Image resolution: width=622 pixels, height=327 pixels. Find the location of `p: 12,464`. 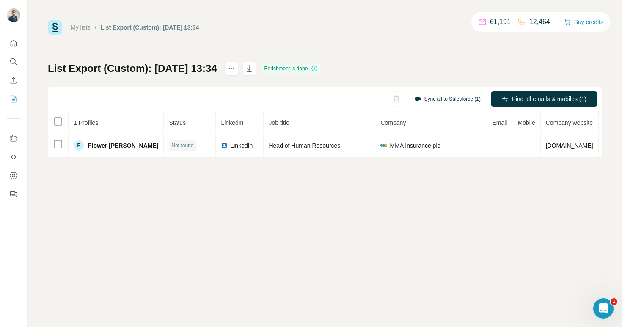

p: 12,464 is located at coordinates (540, 22).